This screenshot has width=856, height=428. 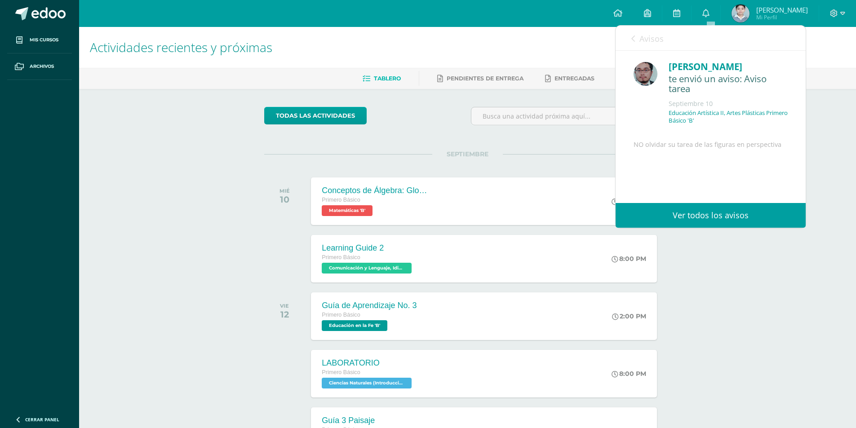 I want to click on div: Guía de Aprendizaje No. 3, so click(x=369, y=306).